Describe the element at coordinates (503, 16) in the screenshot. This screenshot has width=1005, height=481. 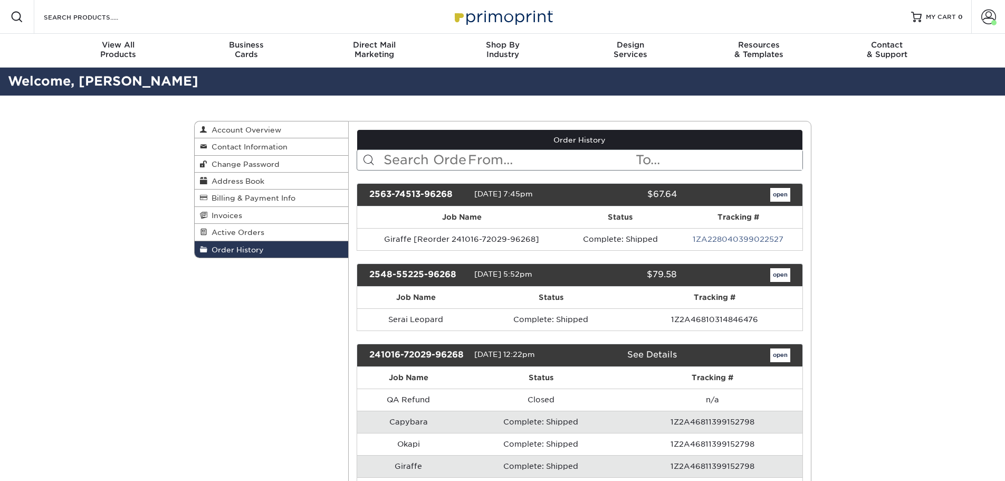
I see `img: Primoprint` at that location.